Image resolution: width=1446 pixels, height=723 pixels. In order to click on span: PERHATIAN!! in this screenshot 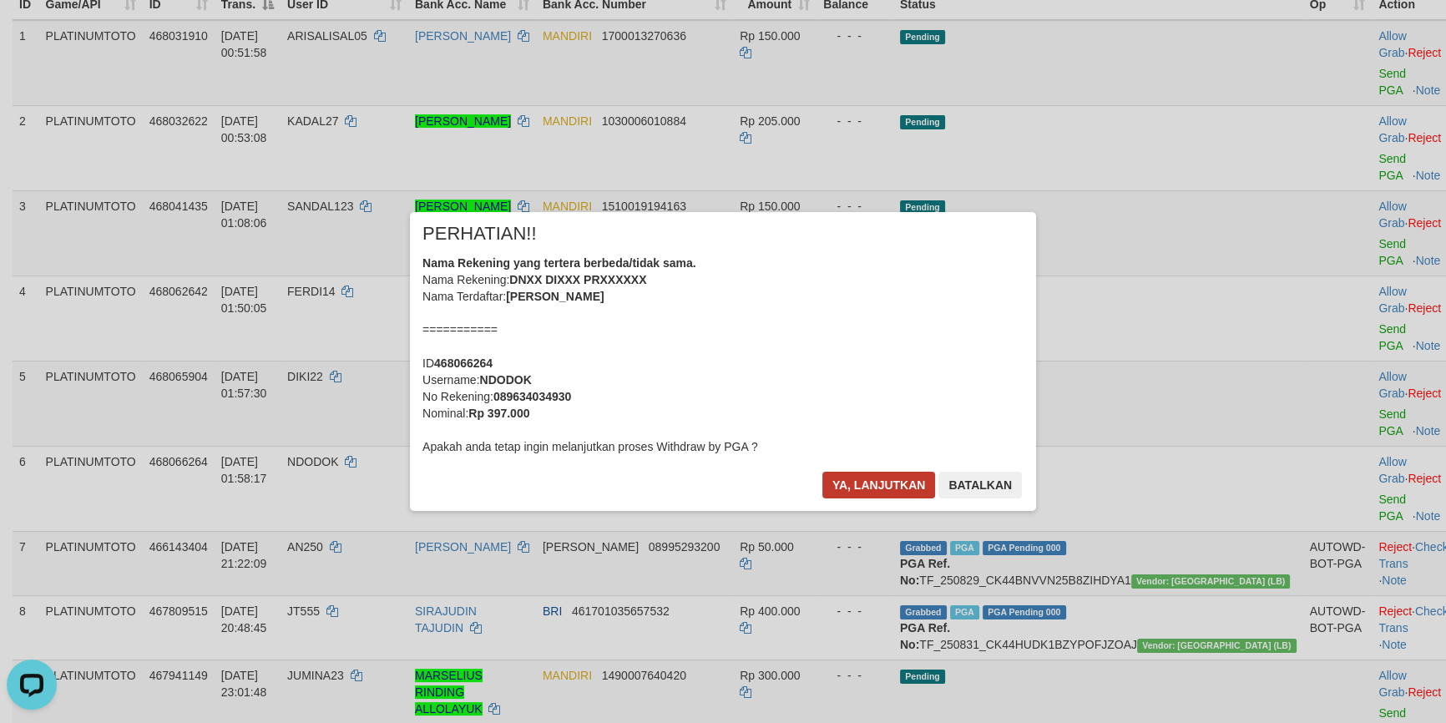, I will do `click(479, 234)`.